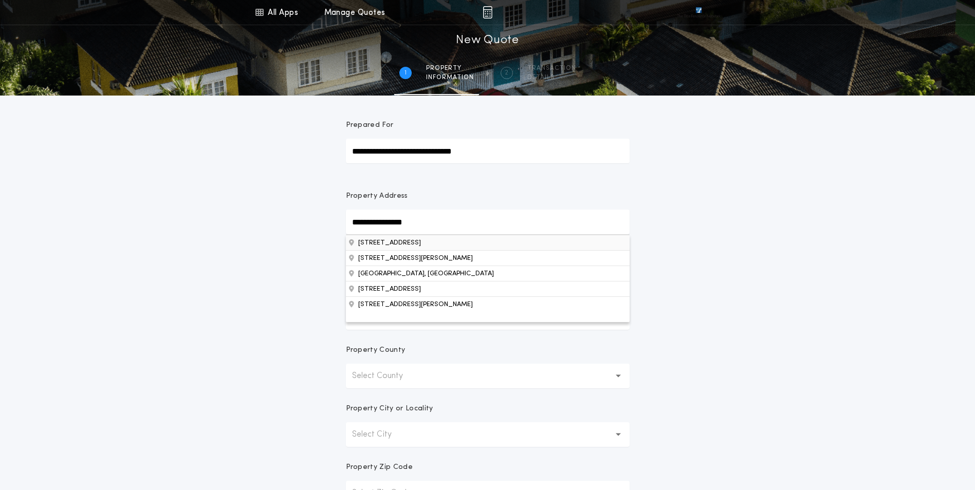  What do you see at coordinates (450, 78) in the screenshot?
I see `span: information` at bounding box center [450, 78].